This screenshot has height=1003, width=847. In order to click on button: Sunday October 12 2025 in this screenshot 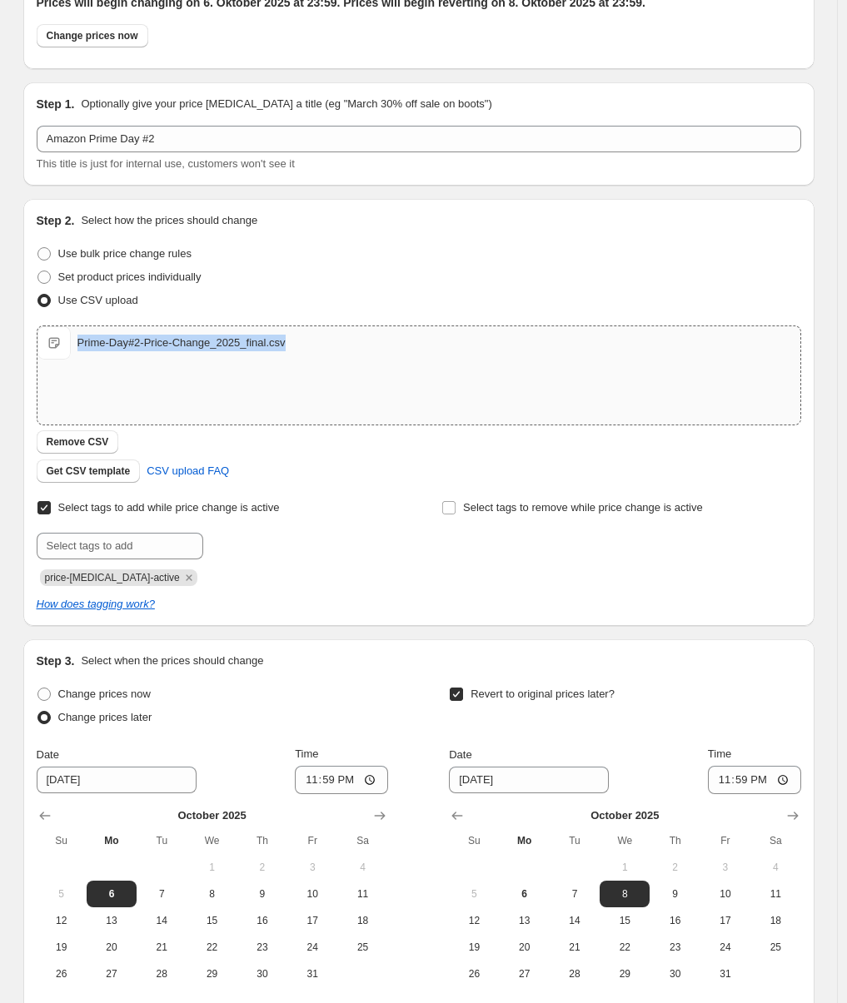, I will do `click(474, 921)`.